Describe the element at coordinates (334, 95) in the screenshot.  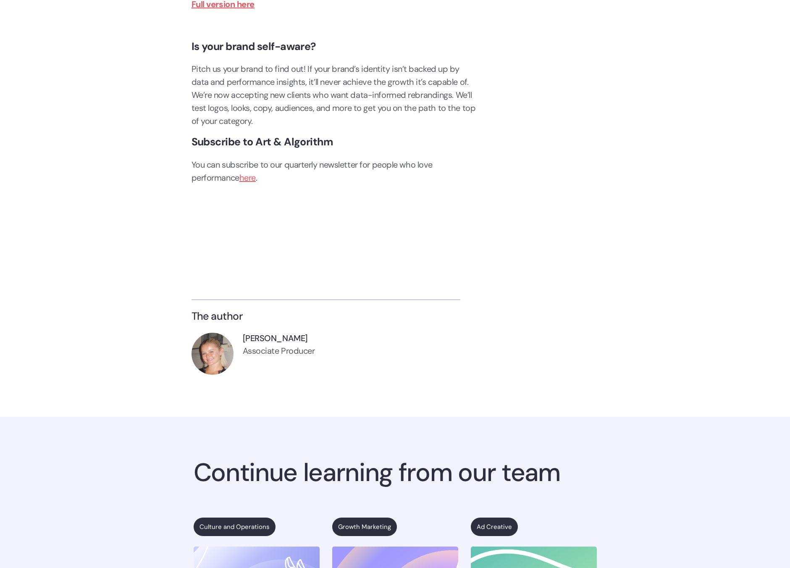
I see `p: Pitch us your brand to find out! If your brand’s identity isn’t backed up by data and performance...` at that location.